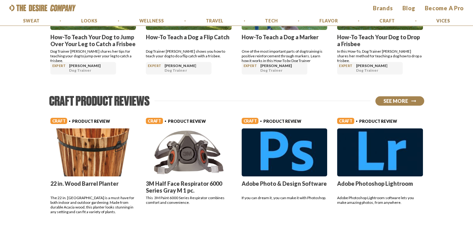 This screenshot has width=473, height=230. Describe the element at coordinates (188, 37) in the screenshot. I see `a: How-To Teach a Dog a Flip Catch` at that location.